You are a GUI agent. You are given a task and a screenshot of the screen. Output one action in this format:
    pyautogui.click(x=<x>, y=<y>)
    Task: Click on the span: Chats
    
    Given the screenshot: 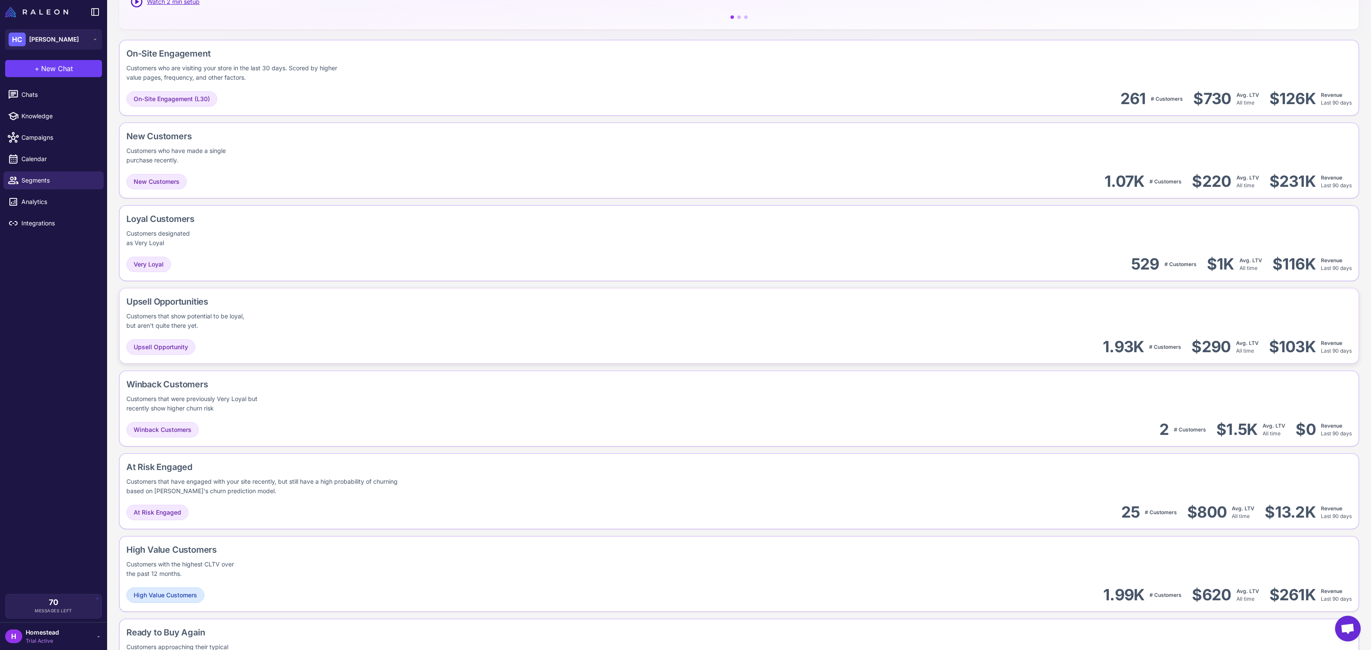 What is the action you would take?
    pyautogui.click(x=59, y=95)
    